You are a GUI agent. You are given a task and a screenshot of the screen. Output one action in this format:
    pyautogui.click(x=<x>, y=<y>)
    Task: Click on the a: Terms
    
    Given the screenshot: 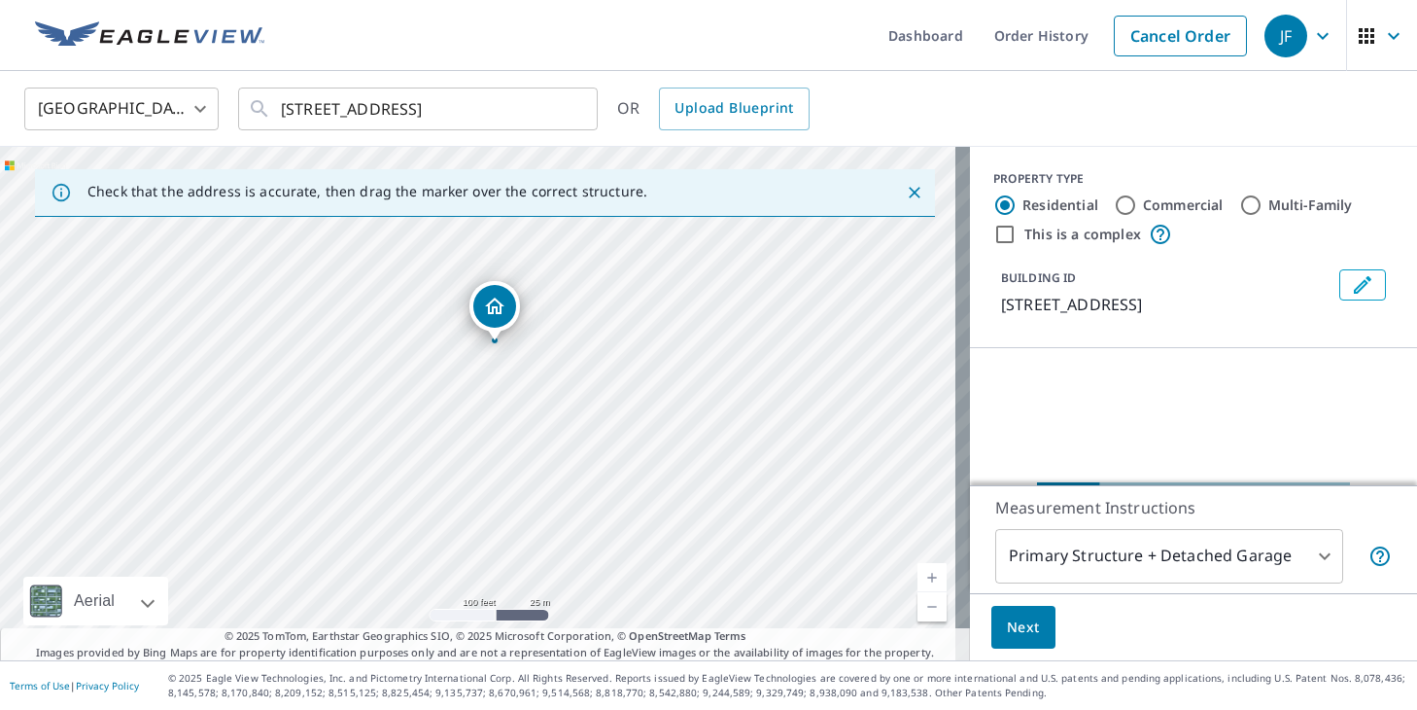 What is the action you would take?
    pyautogui.click(x=730, y=635)
    